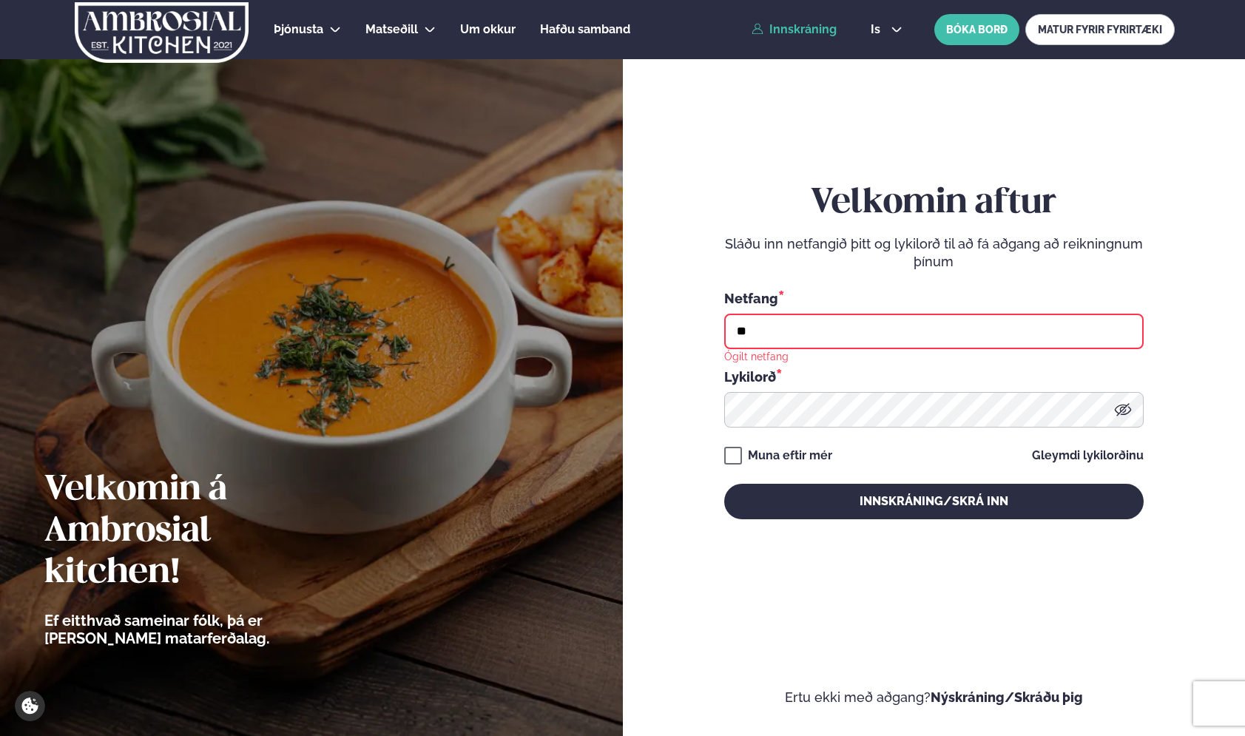  I want to click on span: Hafðu samband, so click(585, 29).